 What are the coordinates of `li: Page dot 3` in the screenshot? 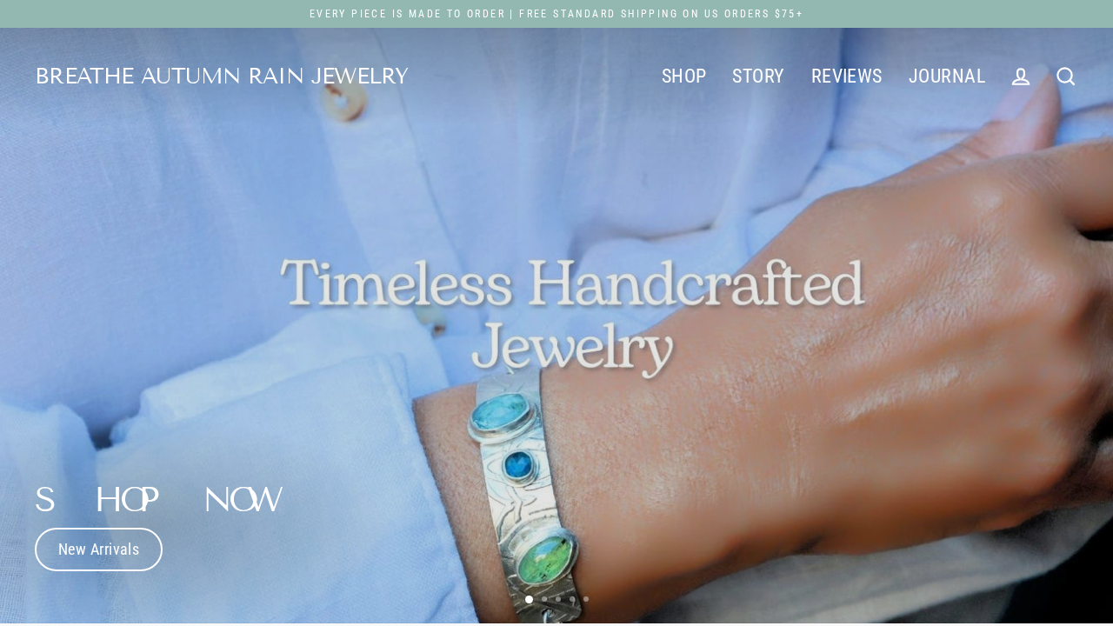 It's located at (558, 599).